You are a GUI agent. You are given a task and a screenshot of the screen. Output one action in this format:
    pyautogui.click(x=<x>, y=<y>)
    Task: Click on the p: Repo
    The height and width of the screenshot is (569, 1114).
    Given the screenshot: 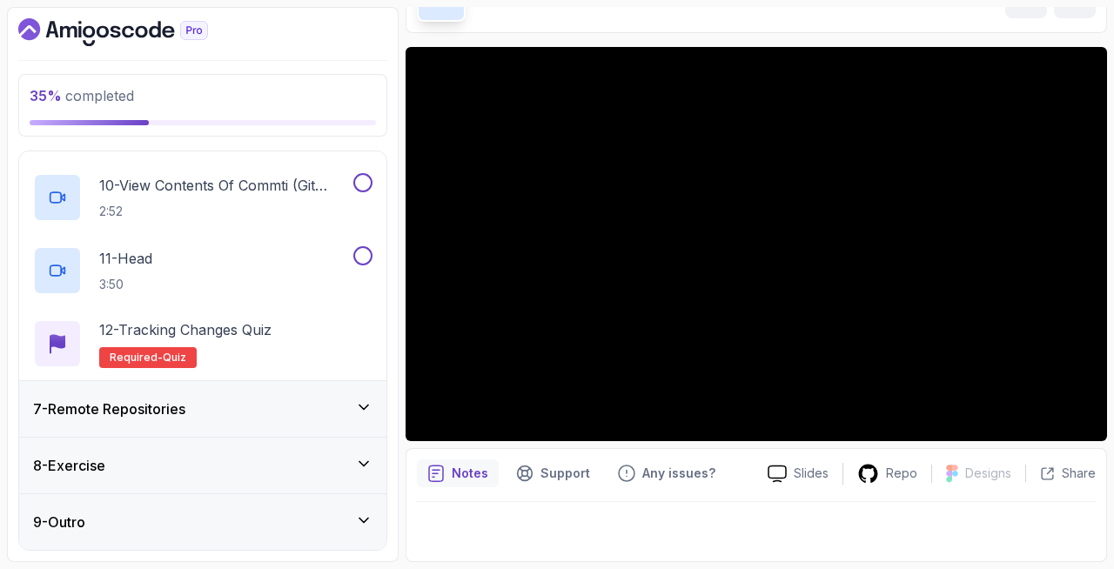 What is the action you would take?
    pyautogui.click(x=902, y=474)
    